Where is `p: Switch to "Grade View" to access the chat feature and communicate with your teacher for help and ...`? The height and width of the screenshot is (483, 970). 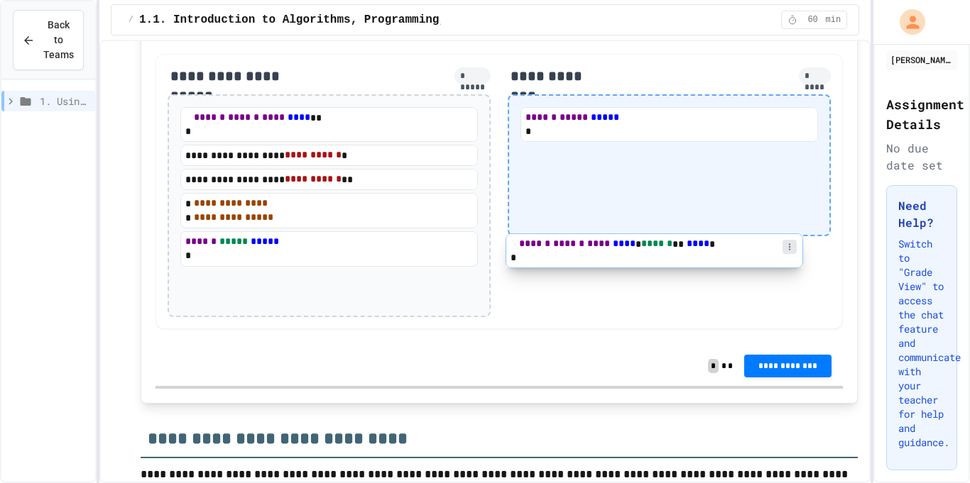 p: Switch to "Grade View" to access the chat feature and communicate with your teacher for help and ... is located at coordinates (921, 344).